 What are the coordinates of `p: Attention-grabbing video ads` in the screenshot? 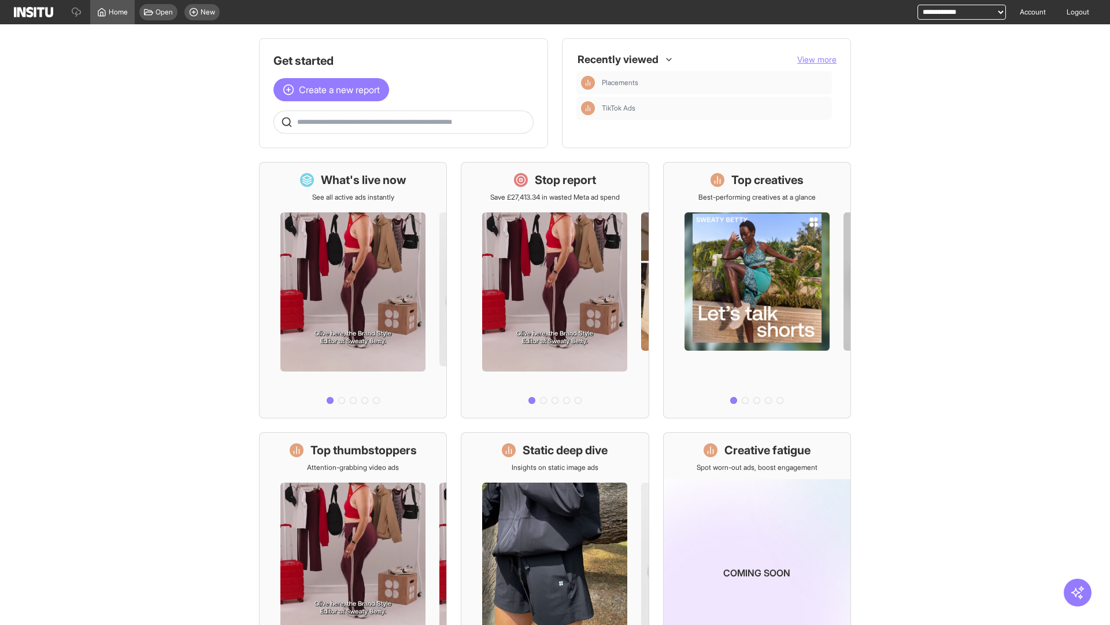 It's located at (353, 467).